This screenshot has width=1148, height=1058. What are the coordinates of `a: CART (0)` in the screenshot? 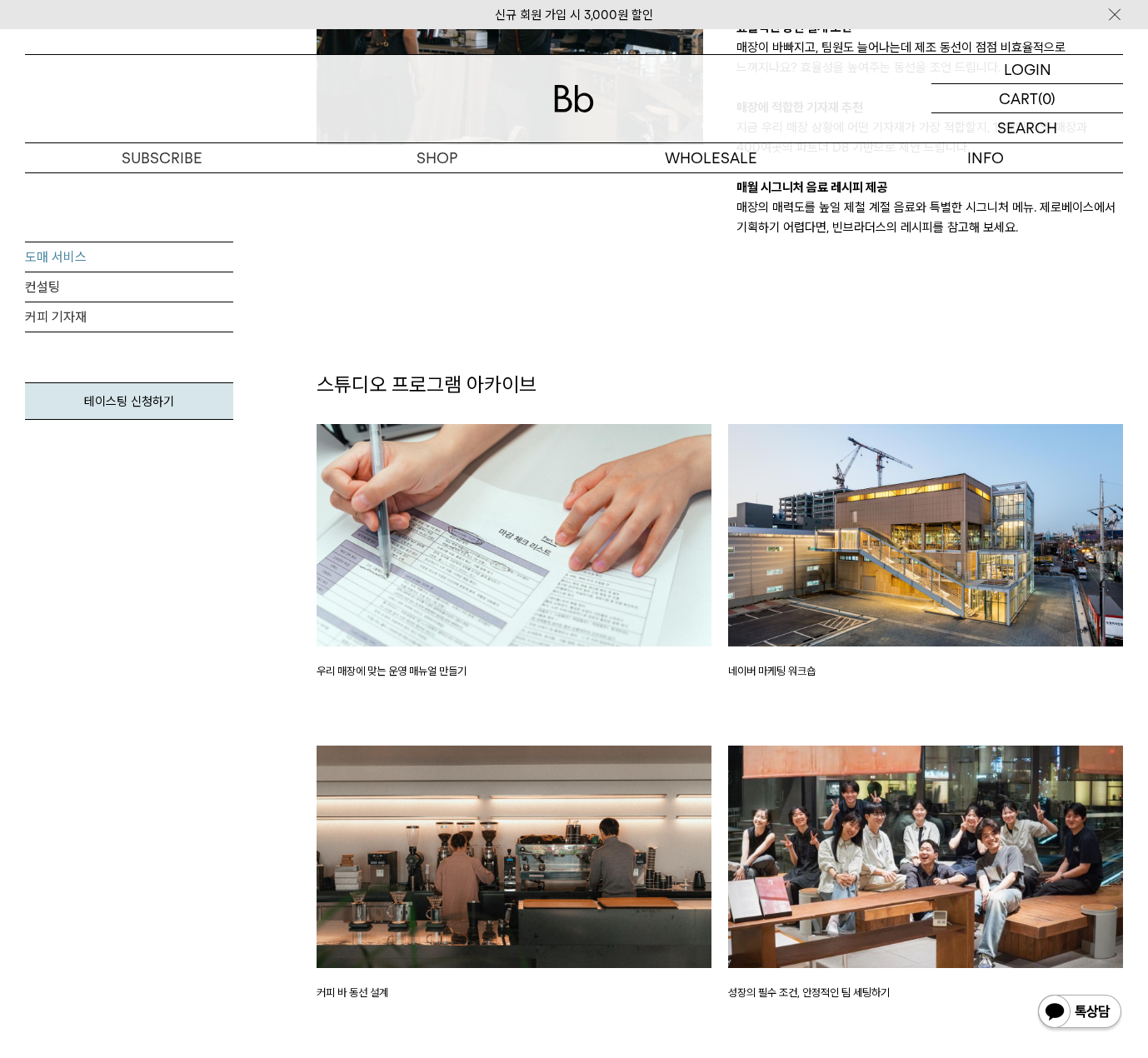 It's located at (1027, 98).